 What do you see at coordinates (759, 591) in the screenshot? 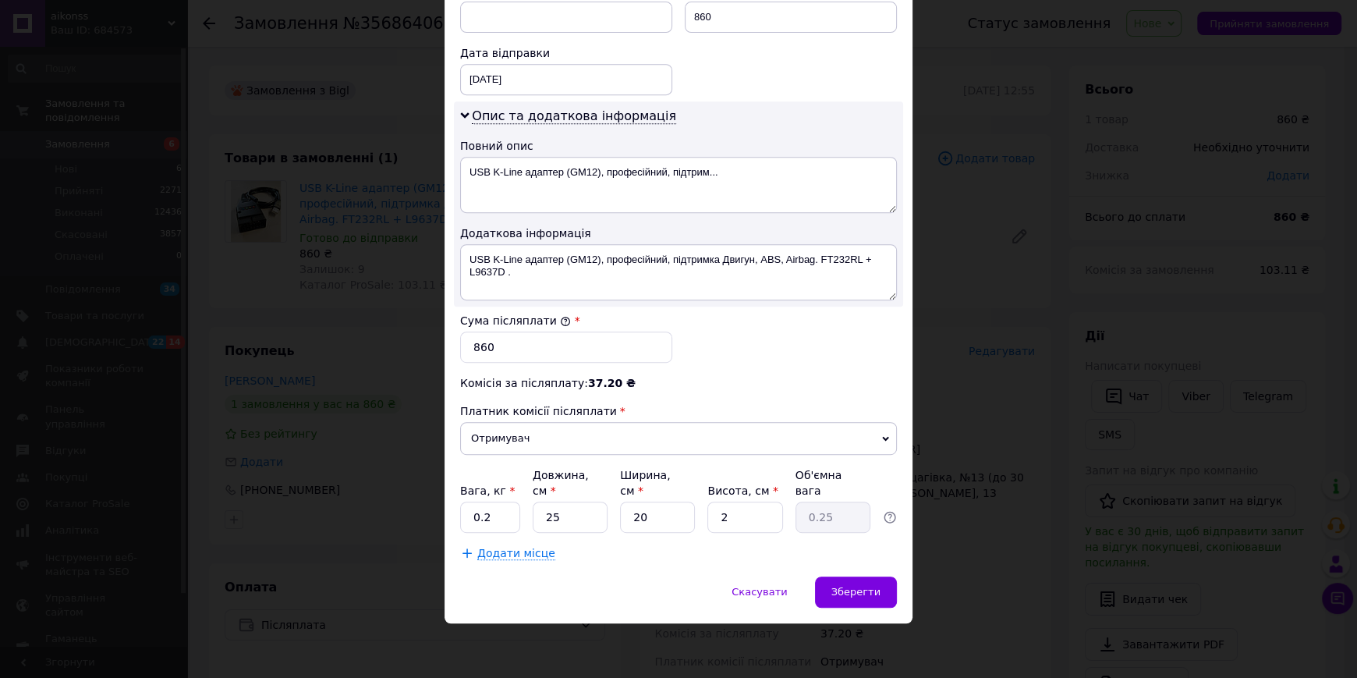
I see `span: Скасувати` at bounding box center [759, 591].